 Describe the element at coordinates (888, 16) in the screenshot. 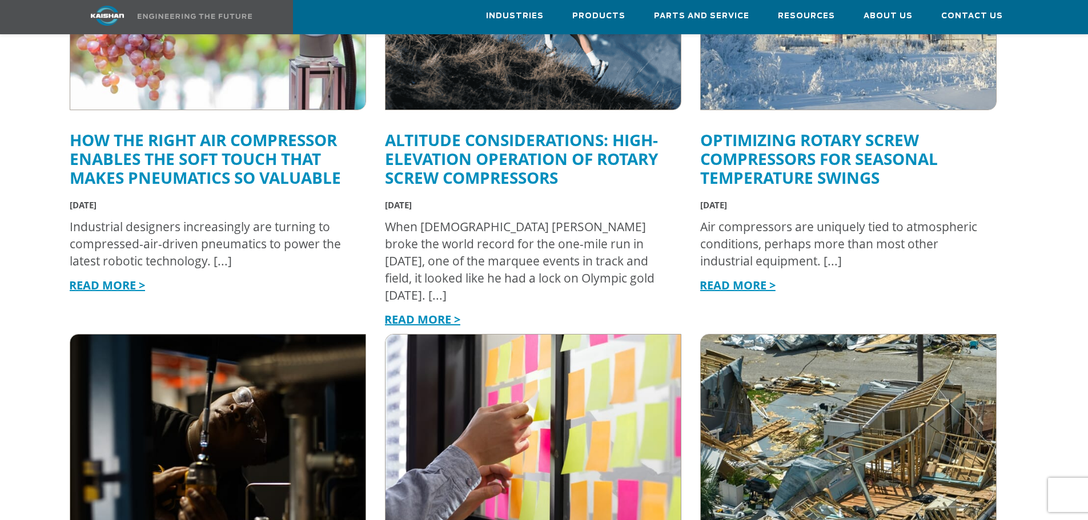

I see `a: About Us` at that location.